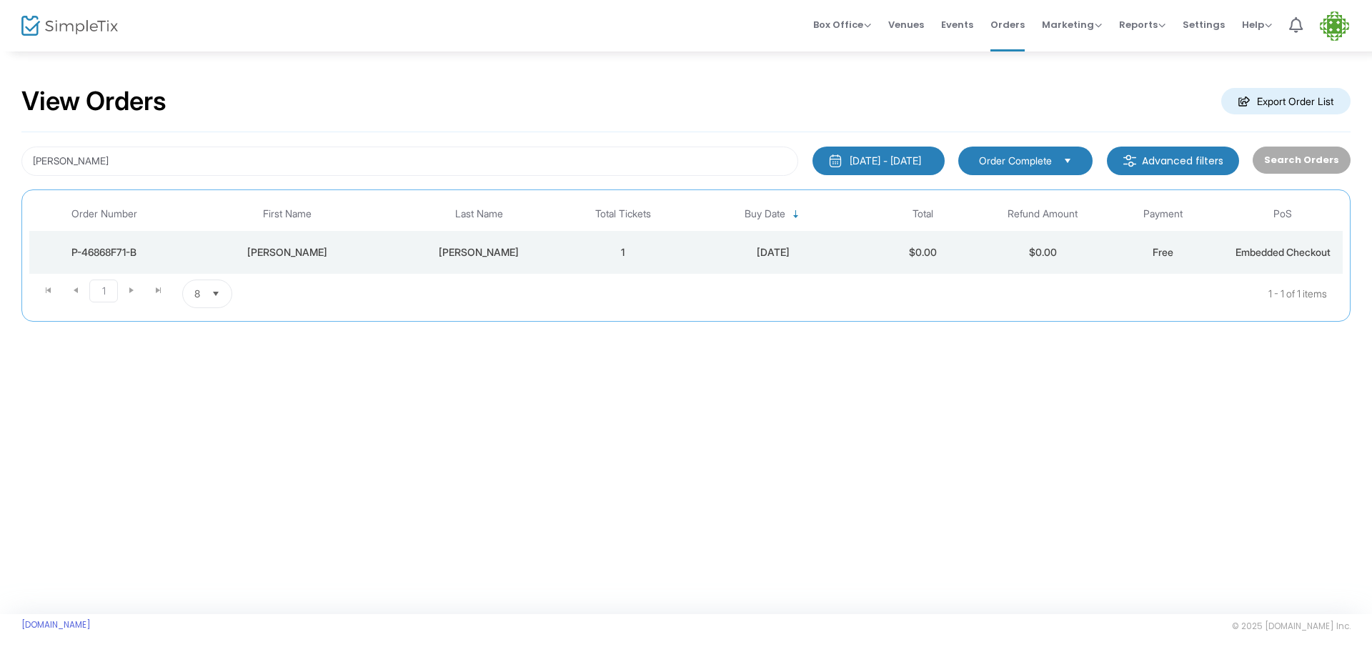  What do you see at coordinates (1043, 214) in the screenshot?
I see `th: Refund Amount` at bounding box center [1043, 214].